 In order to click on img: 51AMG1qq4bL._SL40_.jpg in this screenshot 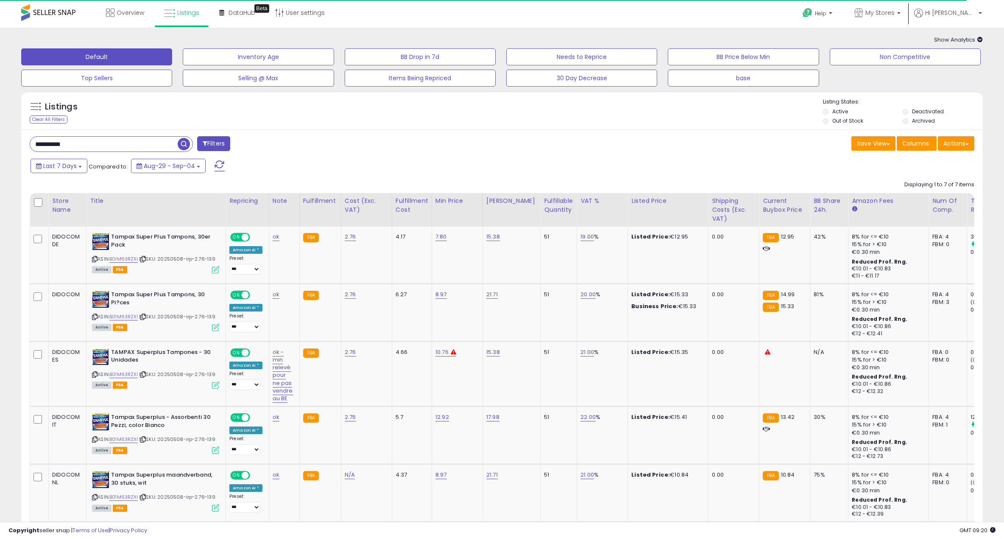, I will do `click(101, 357)`.